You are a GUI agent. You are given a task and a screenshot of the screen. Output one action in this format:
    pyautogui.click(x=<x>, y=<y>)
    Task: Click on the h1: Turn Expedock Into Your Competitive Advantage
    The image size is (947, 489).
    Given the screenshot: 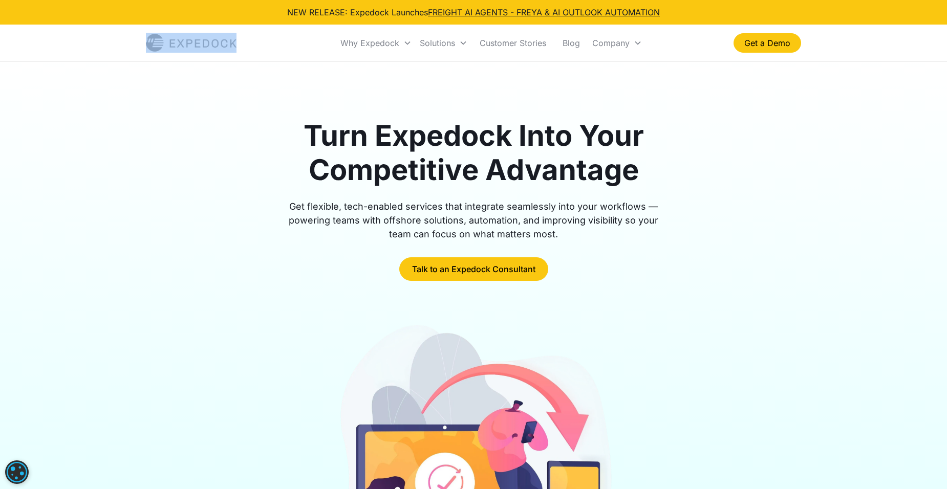 What is the action you would take?
    pyautogui.click(x=473, y=153)
    